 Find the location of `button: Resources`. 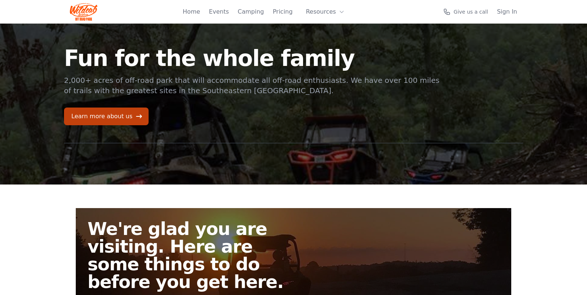

button: Resources is located at coordinates (326, 12).